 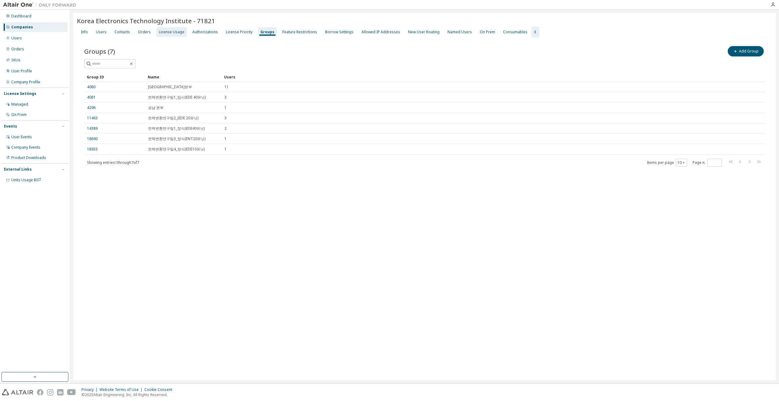 I want to click on span: 전력변환연구팀1_정식(EDE40유닛), so click(x=176, y=129).